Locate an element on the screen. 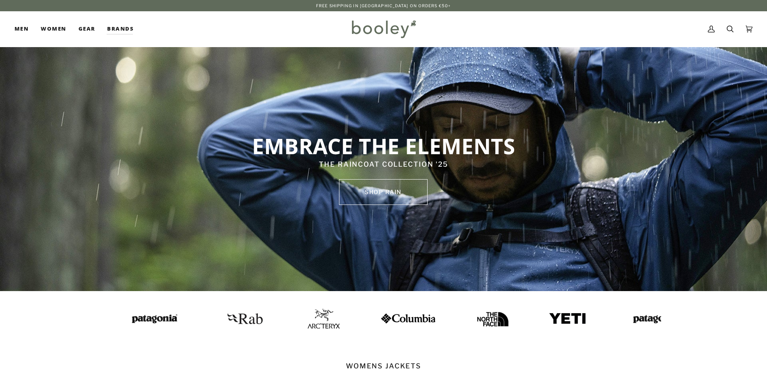  a: Gear is located at coordinates (87, 29).